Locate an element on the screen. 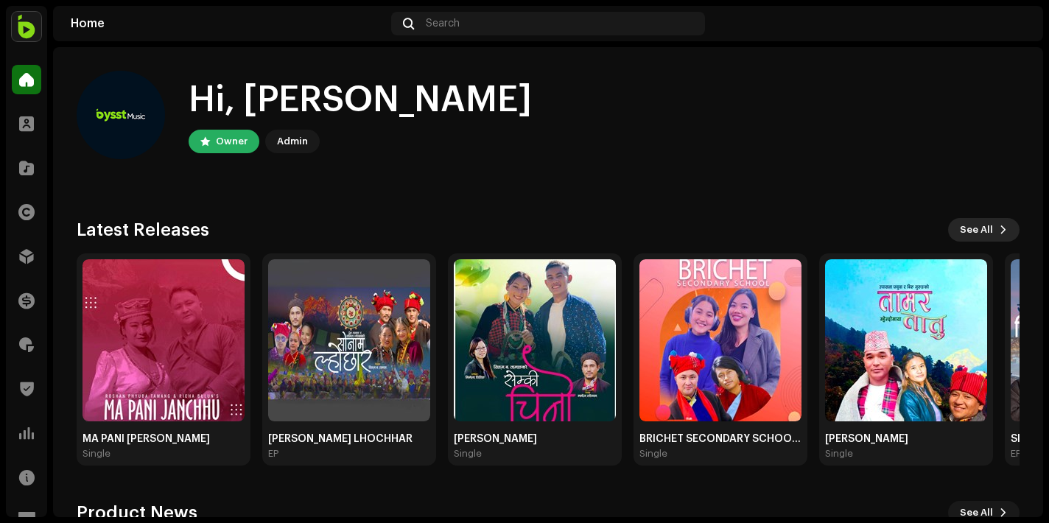  button: See All is located at coordinates (984, 230).